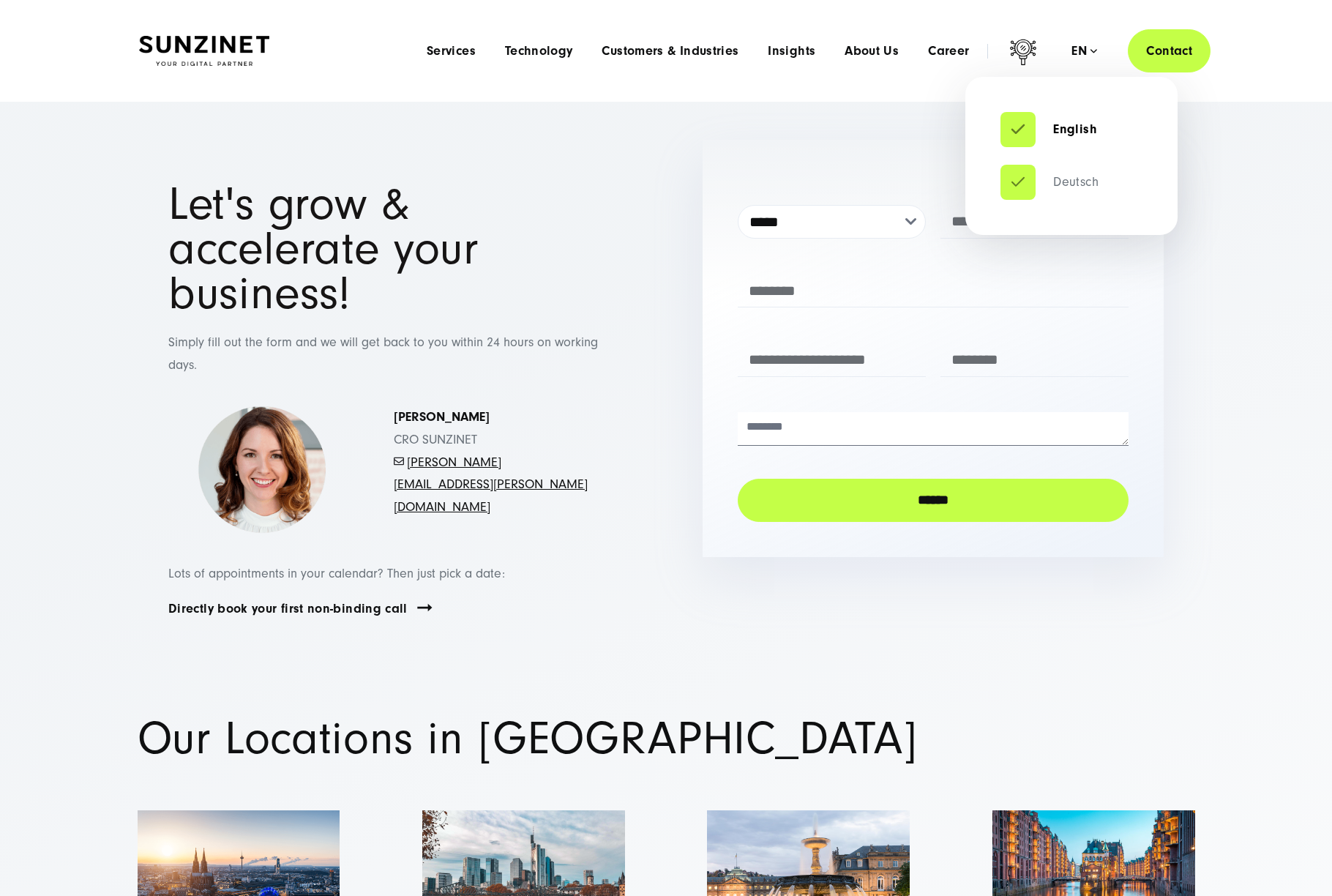 This screenshot has height=896, width=1332. I want to click on a: Contact, so click(1169, 51).